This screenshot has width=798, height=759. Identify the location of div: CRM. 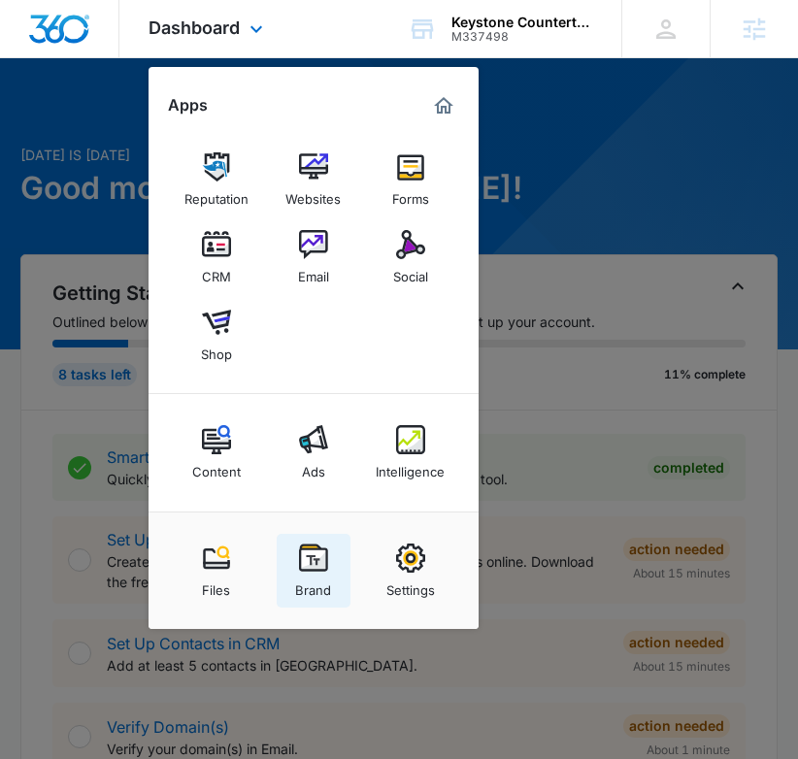
(216, 272).